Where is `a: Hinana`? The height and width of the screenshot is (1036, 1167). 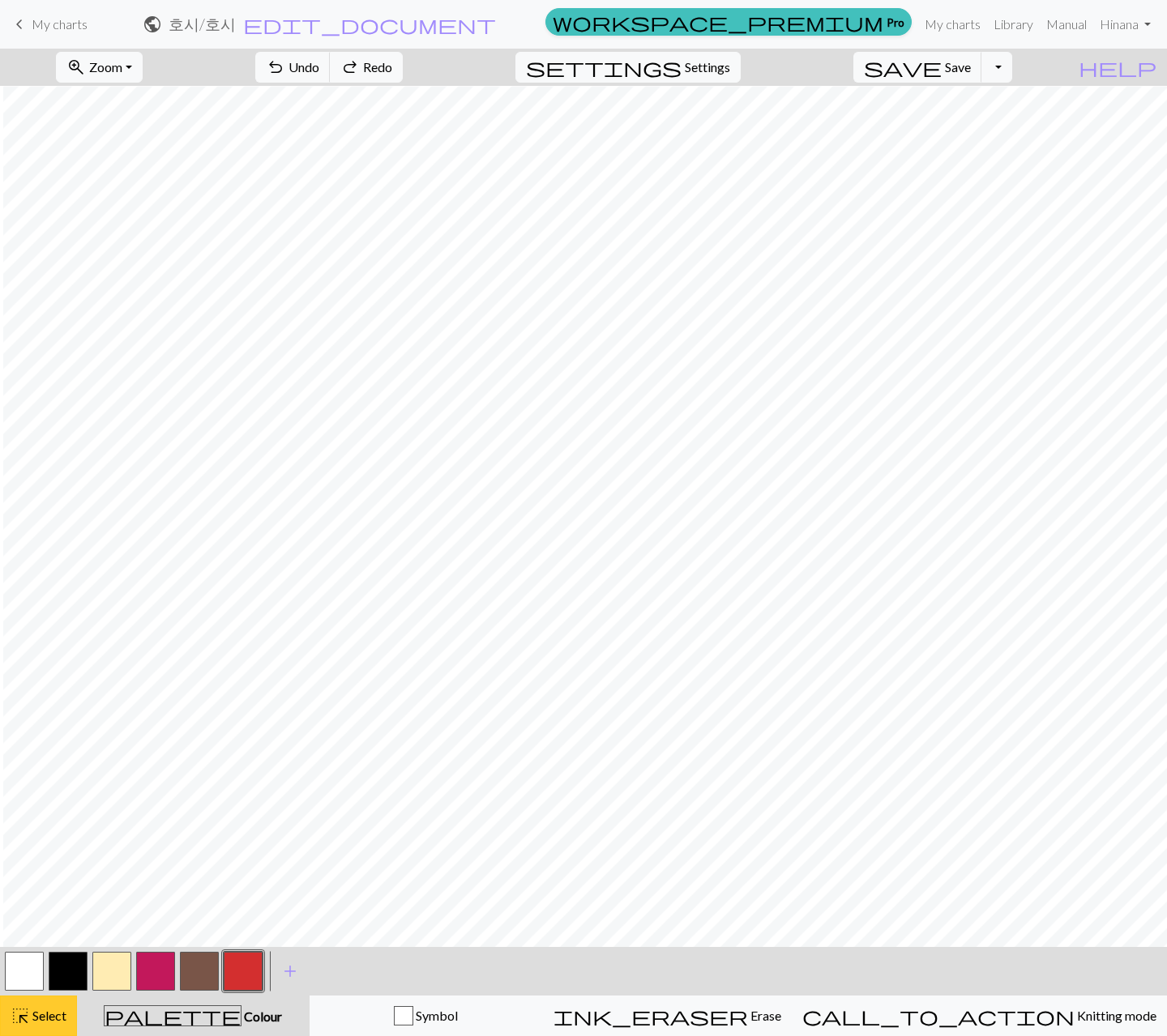 a: Hinana is located at coordinates (1124, 25).